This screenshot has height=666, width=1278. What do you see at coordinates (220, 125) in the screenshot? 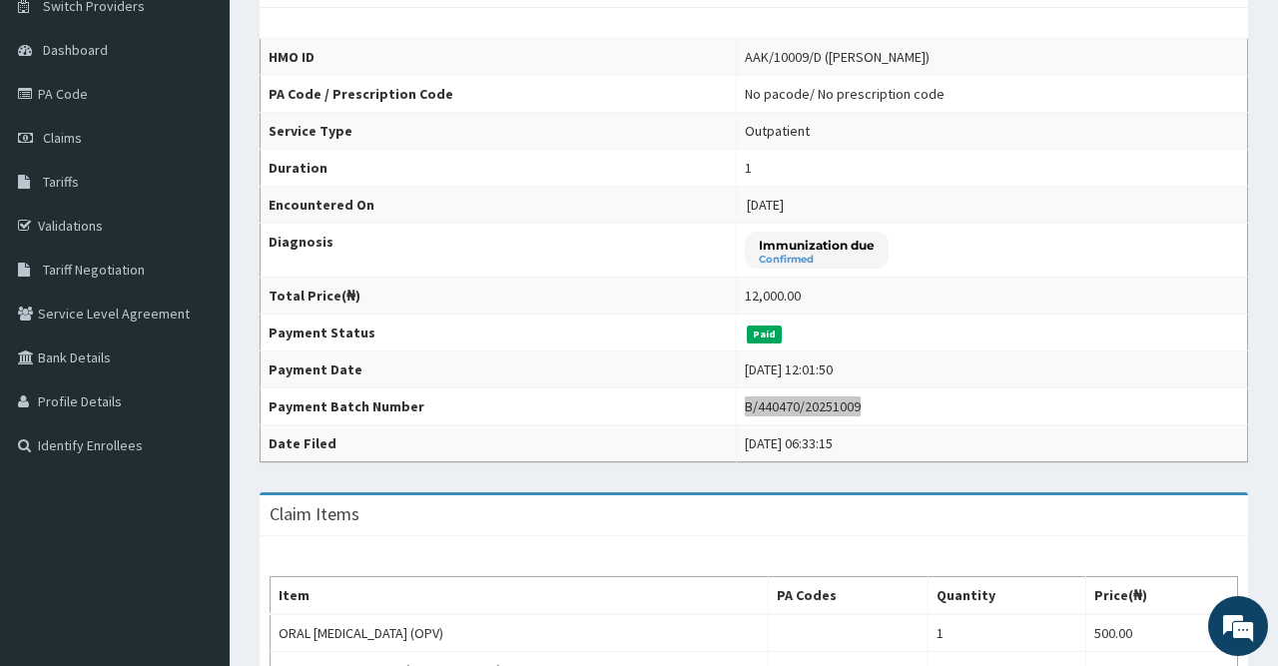
I see `div: Chat with us now` at bounding box center [220, 125].